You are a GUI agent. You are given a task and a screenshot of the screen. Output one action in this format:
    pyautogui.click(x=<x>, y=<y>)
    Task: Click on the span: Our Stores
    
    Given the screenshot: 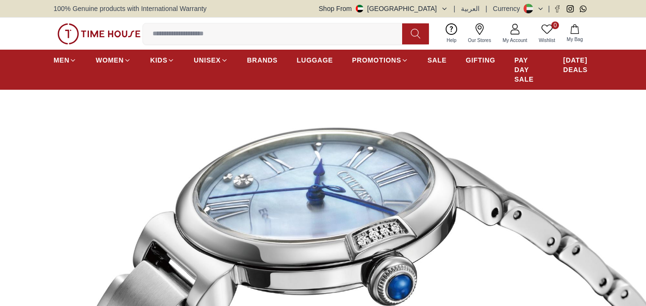 What is the action you would take?
    pyautogui.click(x=479, y=40)
    